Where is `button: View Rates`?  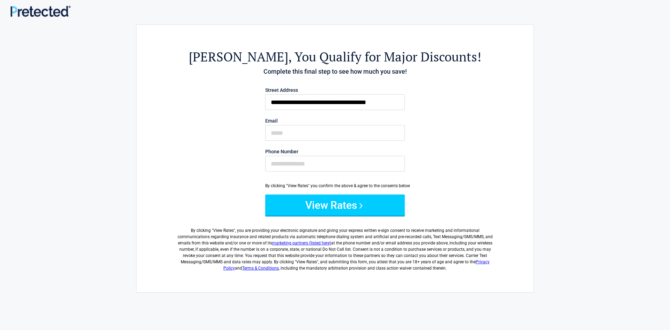
button: View Rates is located at coordinates (335, 205).